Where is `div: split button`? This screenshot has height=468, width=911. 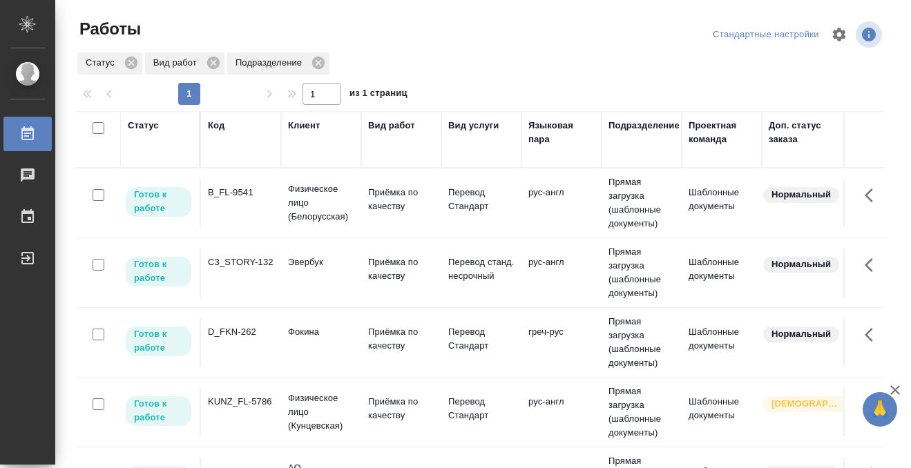
div: split button is located at coordinates (766, 35).